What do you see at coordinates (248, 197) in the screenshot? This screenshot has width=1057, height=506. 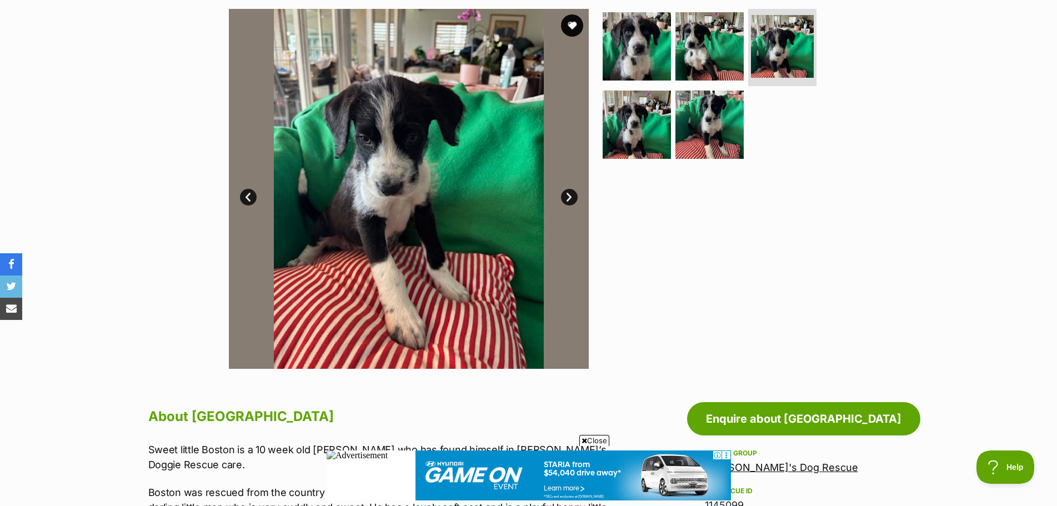 I see `a: Prev` at bounding box center [248, 197].